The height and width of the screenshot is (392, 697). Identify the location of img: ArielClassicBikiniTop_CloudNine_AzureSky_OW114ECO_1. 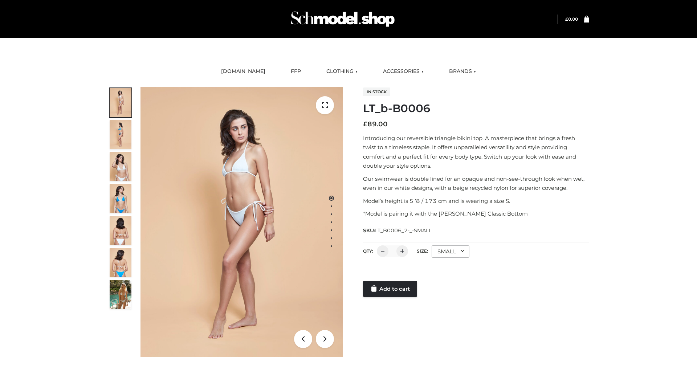
(242, 222).